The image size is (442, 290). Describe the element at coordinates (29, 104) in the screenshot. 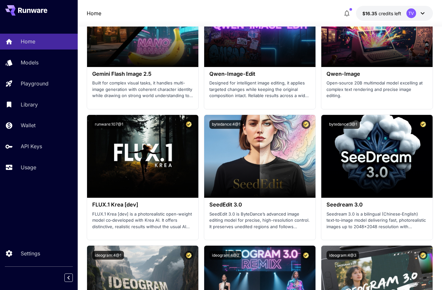

I see `p: Library` at that location.